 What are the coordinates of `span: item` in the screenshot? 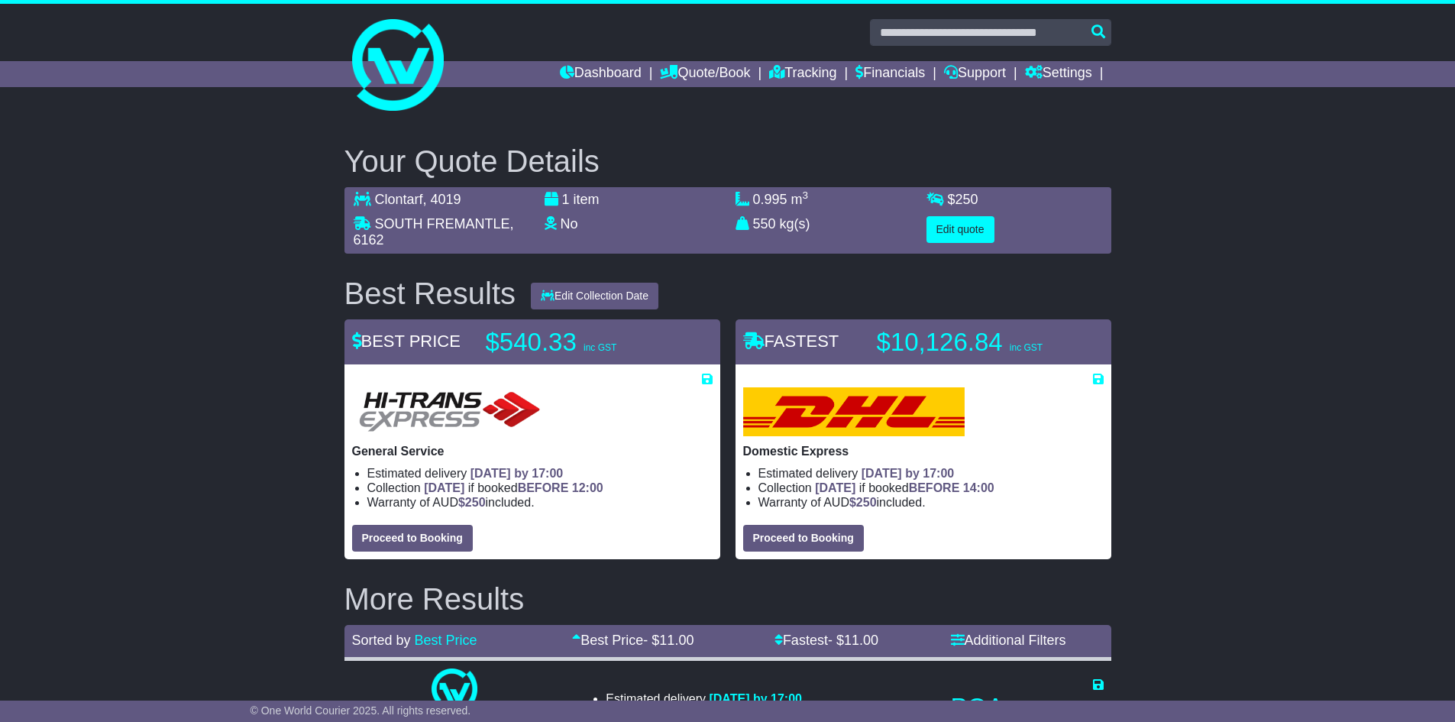 It's located at (587, 199).